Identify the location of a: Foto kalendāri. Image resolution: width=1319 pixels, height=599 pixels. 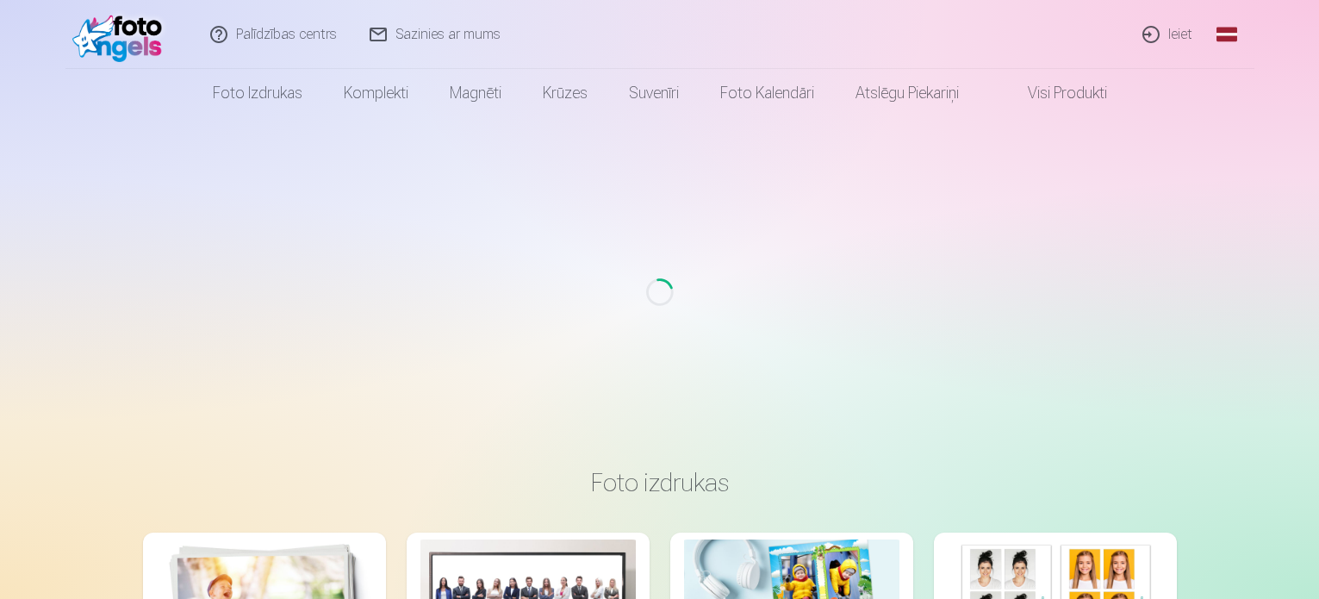
(767, 93).